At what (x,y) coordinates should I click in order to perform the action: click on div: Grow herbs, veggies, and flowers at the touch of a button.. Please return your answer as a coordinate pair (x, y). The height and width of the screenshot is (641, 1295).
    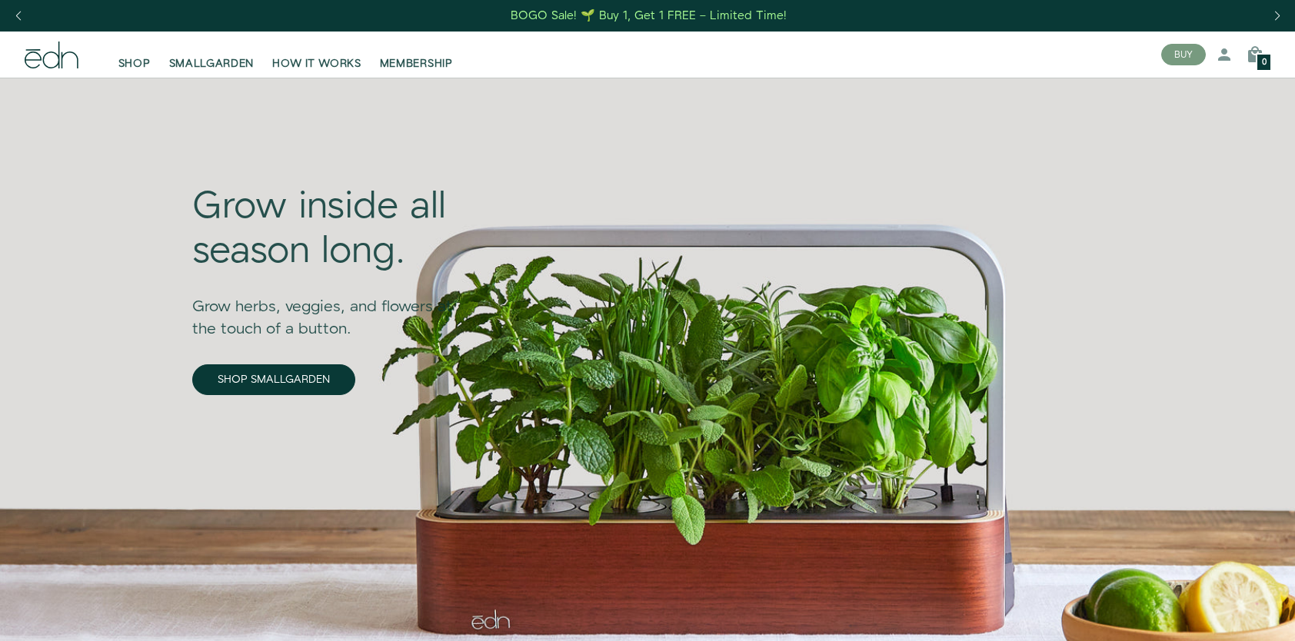
    Looking at the image, I should click on (334, 308).